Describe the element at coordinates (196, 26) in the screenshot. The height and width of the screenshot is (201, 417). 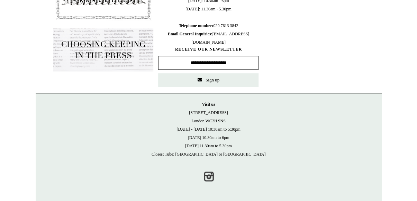
I see `b: Telephone number` at that location.